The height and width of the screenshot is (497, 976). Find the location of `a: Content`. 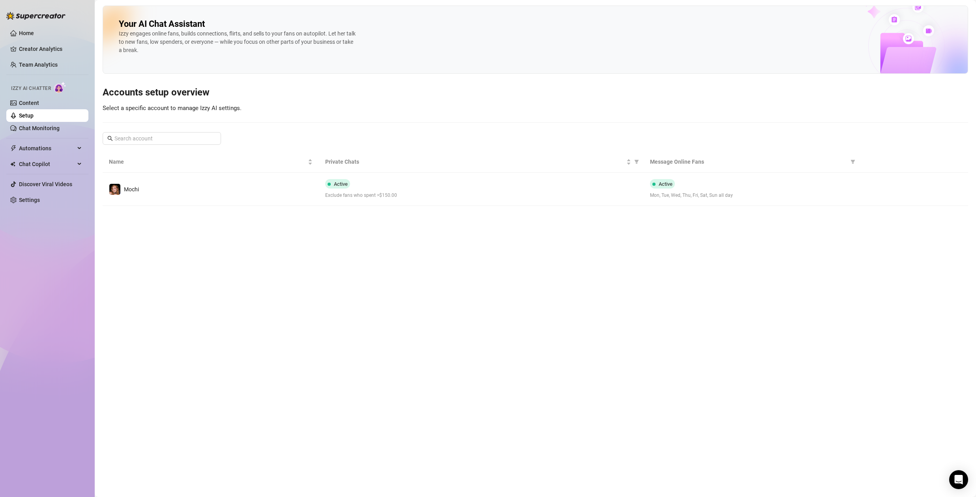

a: Content is located at coordinates (29, 103).